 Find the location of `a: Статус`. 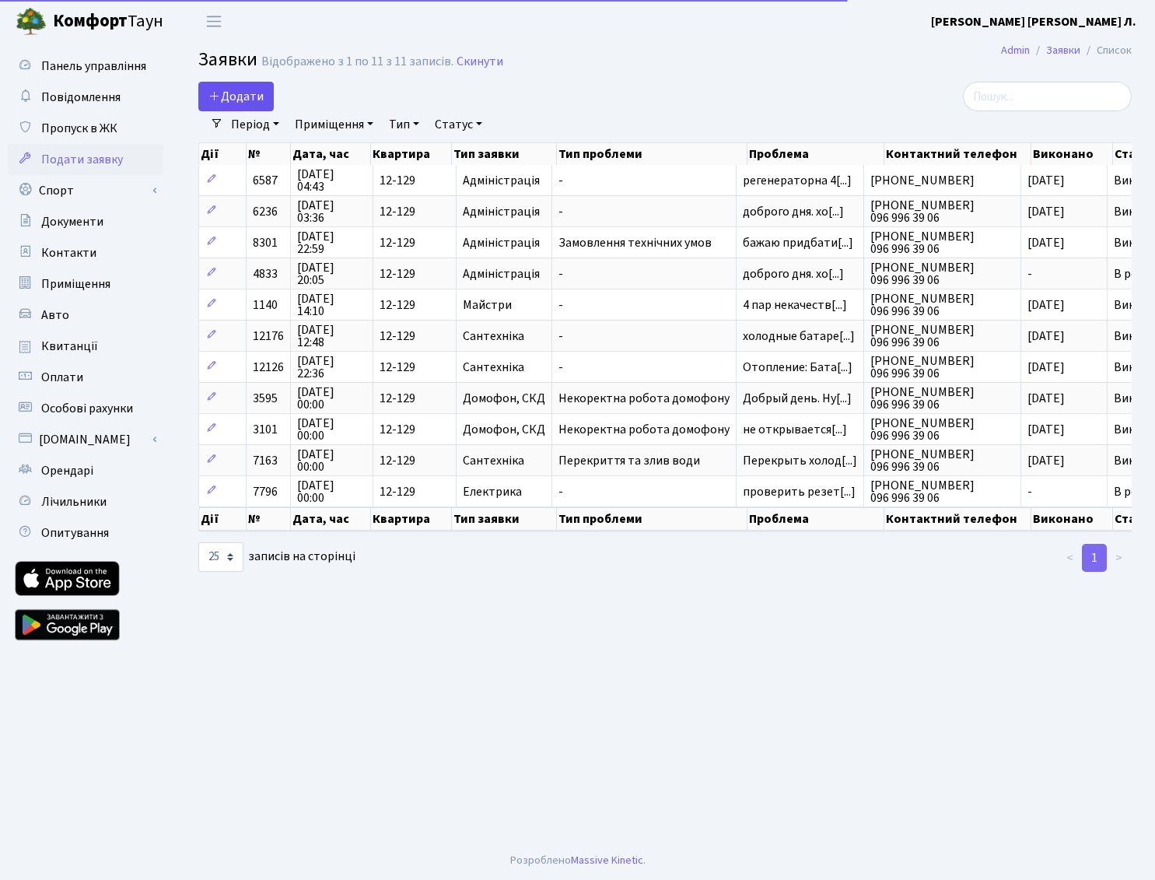

a: Статус is located at coordinates (458, 124).